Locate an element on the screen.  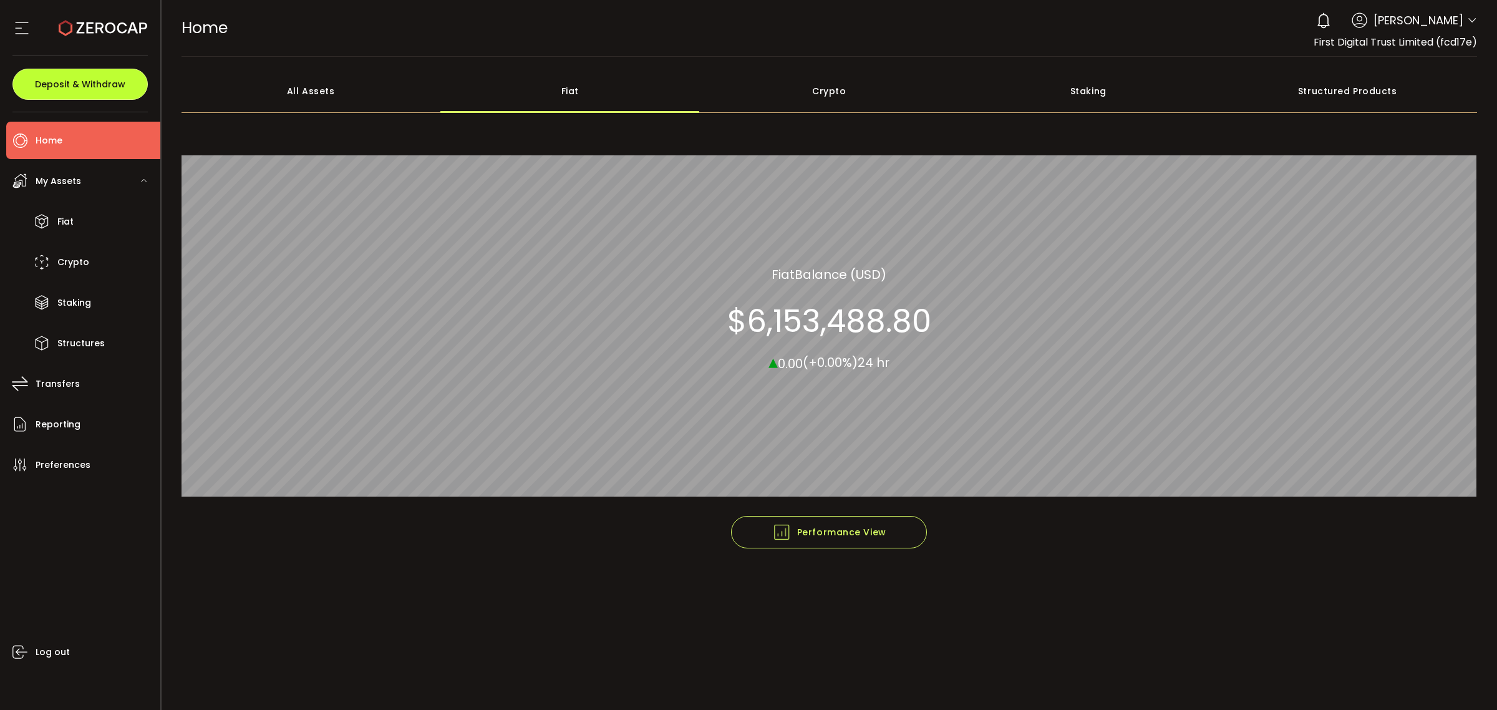
div: All Assets is located at coordinates (311, 91).